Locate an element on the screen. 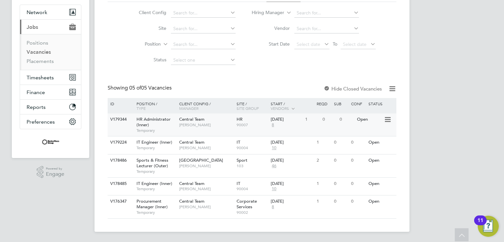 The height and width of the screenshot is (242, 504). label: Client Config is located at coordinates (147, 12).